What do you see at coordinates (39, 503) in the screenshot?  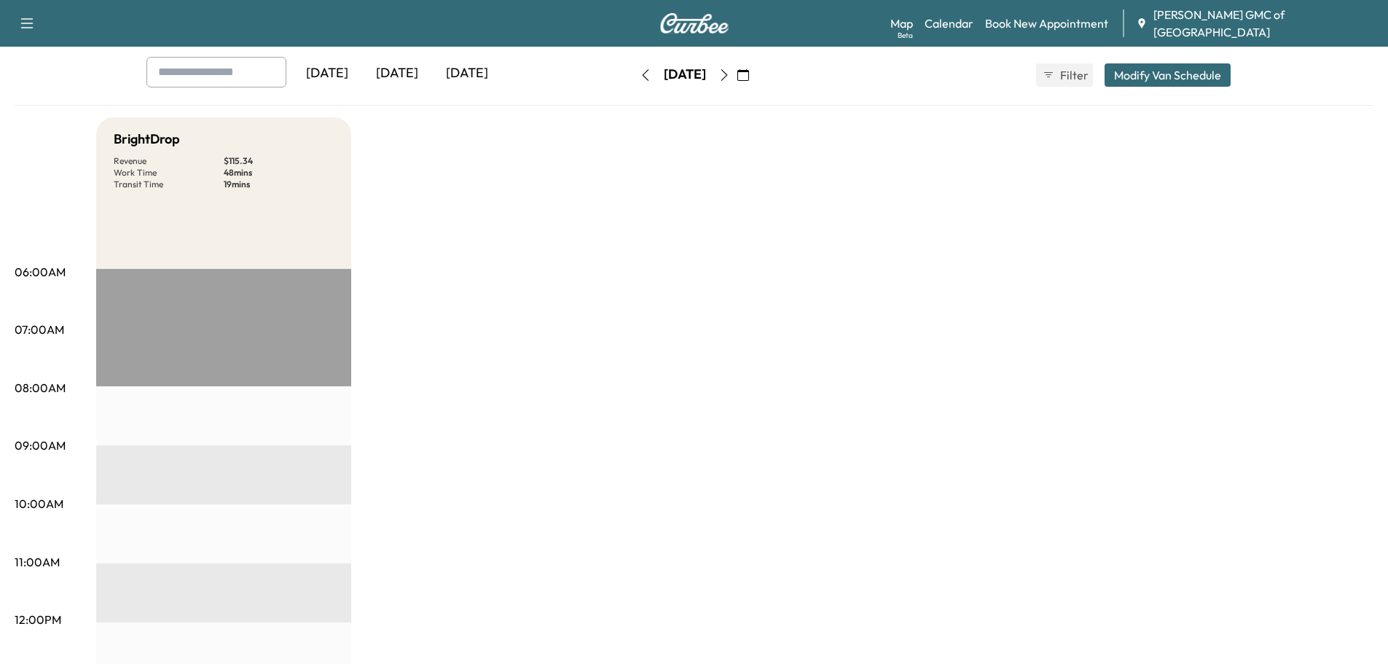 I see `p: 10:00AM` at bounding box center [39, 503].